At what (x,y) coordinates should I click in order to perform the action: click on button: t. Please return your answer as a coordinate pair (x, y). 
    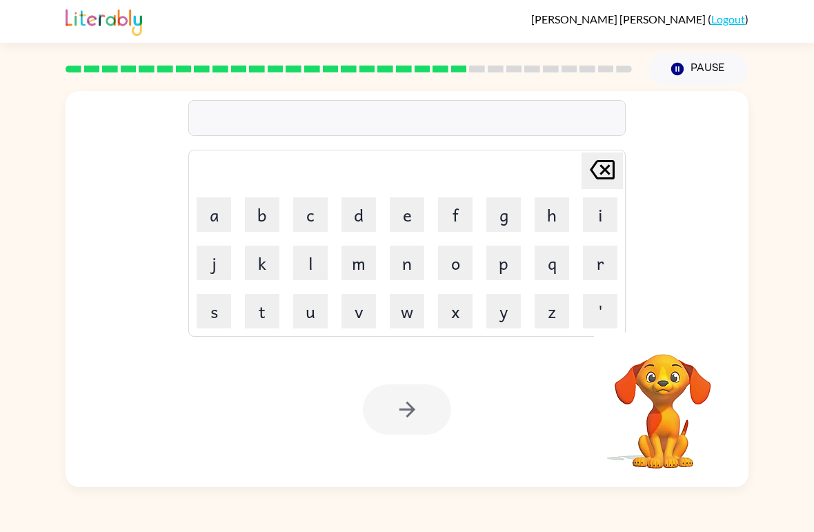
    Looking at the image, I should click on (262, 311).